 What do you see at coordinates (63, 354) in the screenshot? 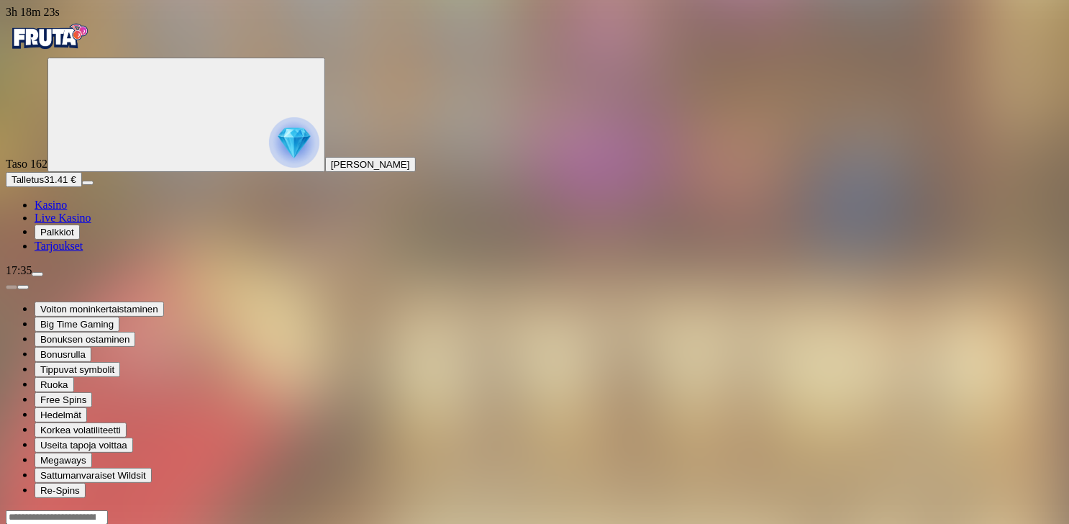
I see `span: Bonusrulla` at bounding box center [63, 354].